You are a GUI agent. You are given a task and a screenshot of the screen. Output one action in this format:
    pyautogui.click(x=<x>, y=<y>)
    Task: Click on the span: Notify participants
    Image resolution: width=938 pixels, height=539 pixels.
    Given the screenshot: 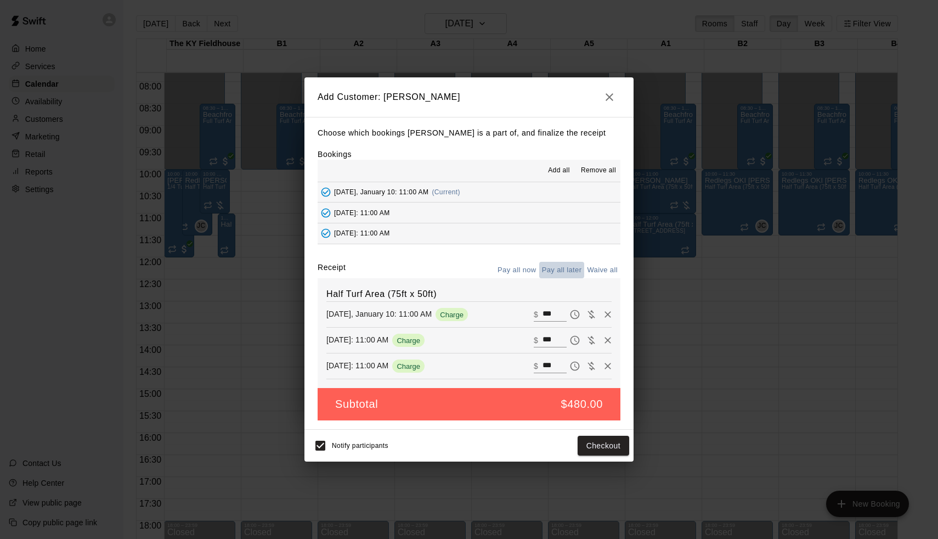 What is the action you would take?
    pyautogui.click(x=360, y=445)
    